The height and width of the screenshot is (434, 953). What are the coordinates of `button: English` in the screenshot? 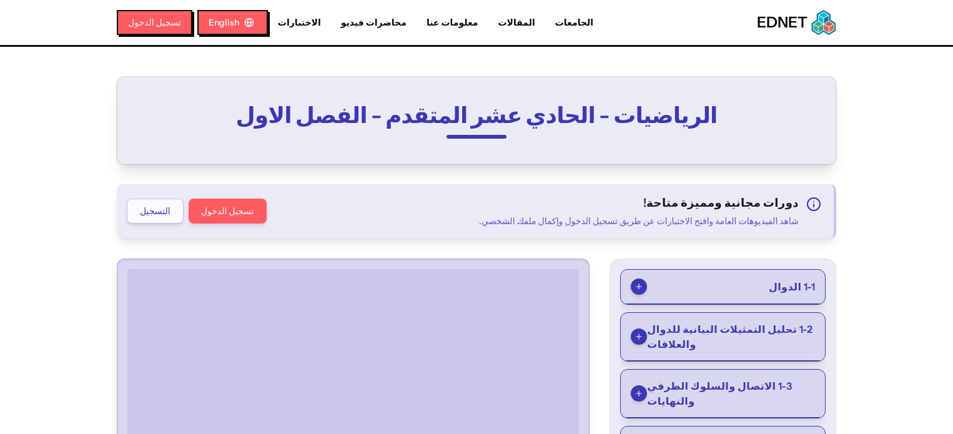 It's located at (232, 22).